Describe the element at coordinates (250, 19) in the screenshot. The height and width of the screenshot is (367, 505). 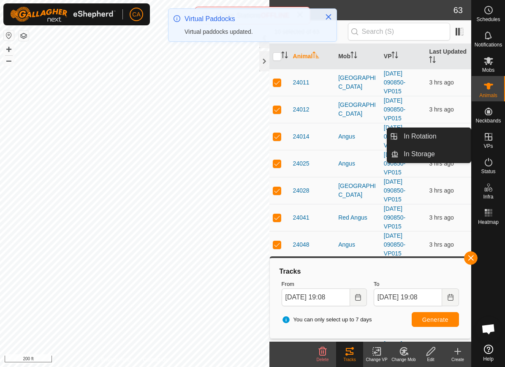
I see `div: Virtual Paddocks` at that location.